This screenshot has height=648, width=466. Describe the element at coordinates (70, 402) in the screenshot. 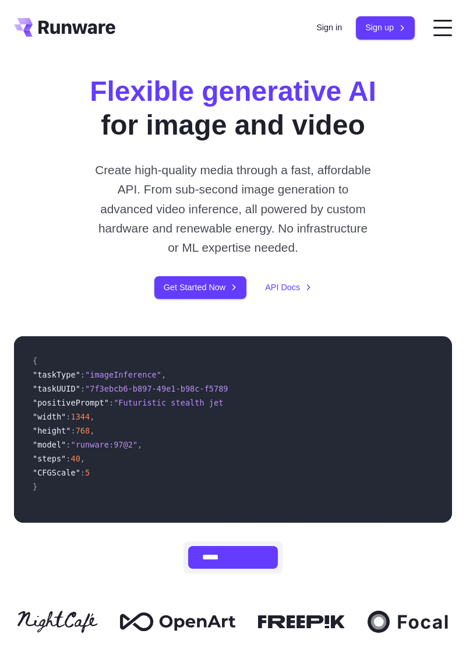

I see `span: "positivePrompt"` at that location.